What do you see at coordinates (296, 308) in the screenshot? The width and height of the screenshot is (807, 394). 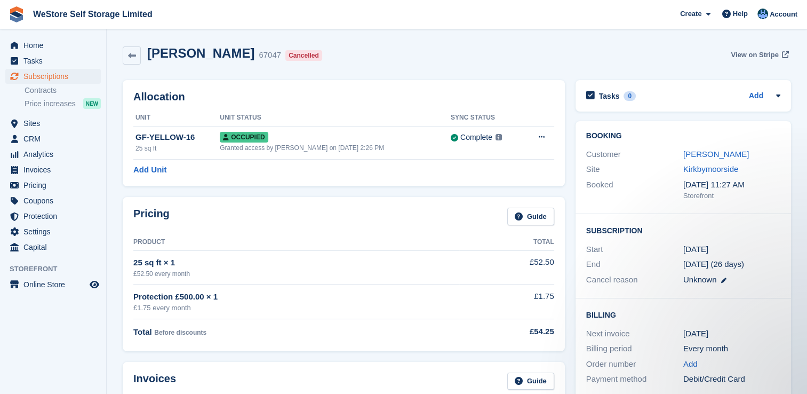 I see `div: £1.75 every month` at bounding box center [296, 308].